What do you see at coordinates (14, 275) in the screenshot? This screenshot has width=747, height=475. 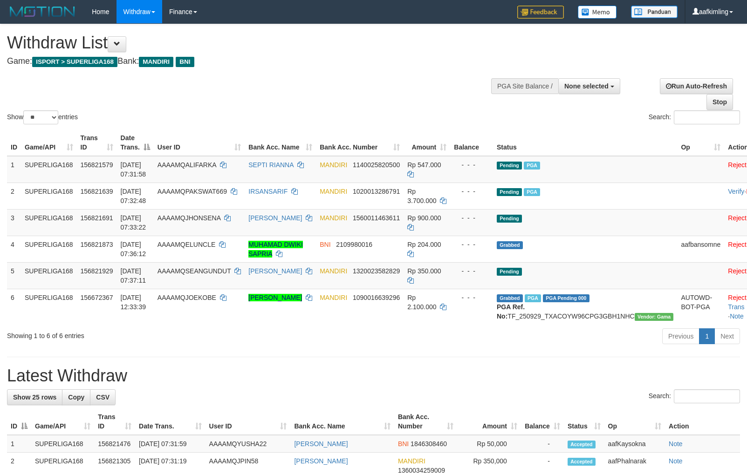 I see `td: 5` at bounding box center [14, 275].